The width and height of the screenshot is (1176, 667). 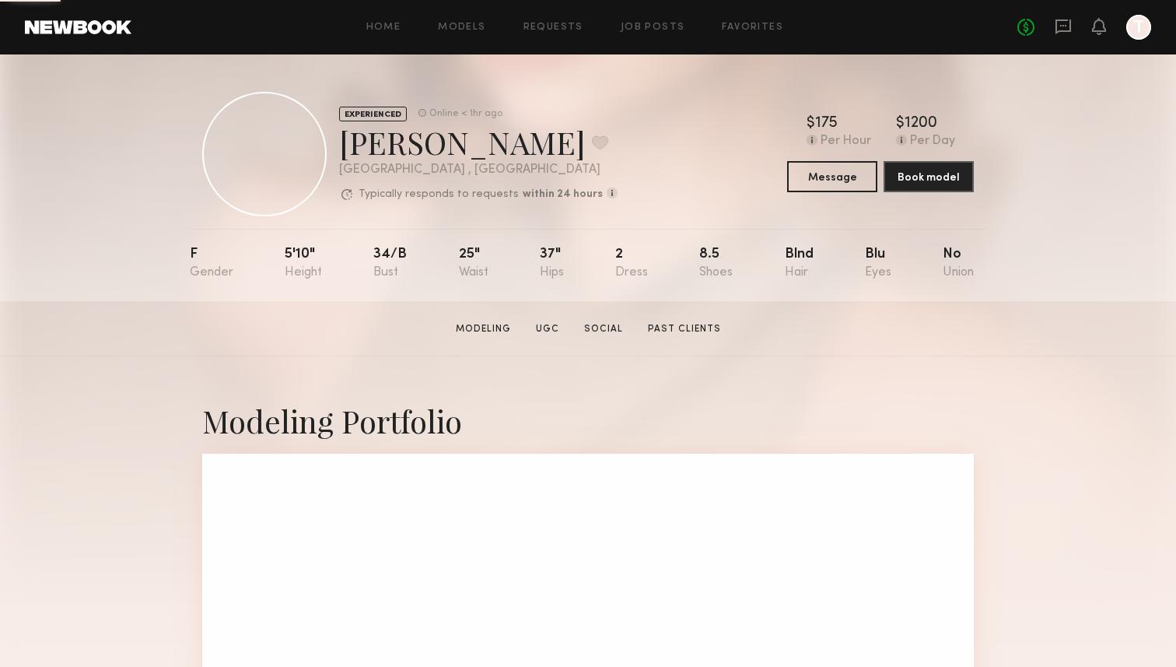 I want to click on a: Past Clients, so click(x=684, y=329).